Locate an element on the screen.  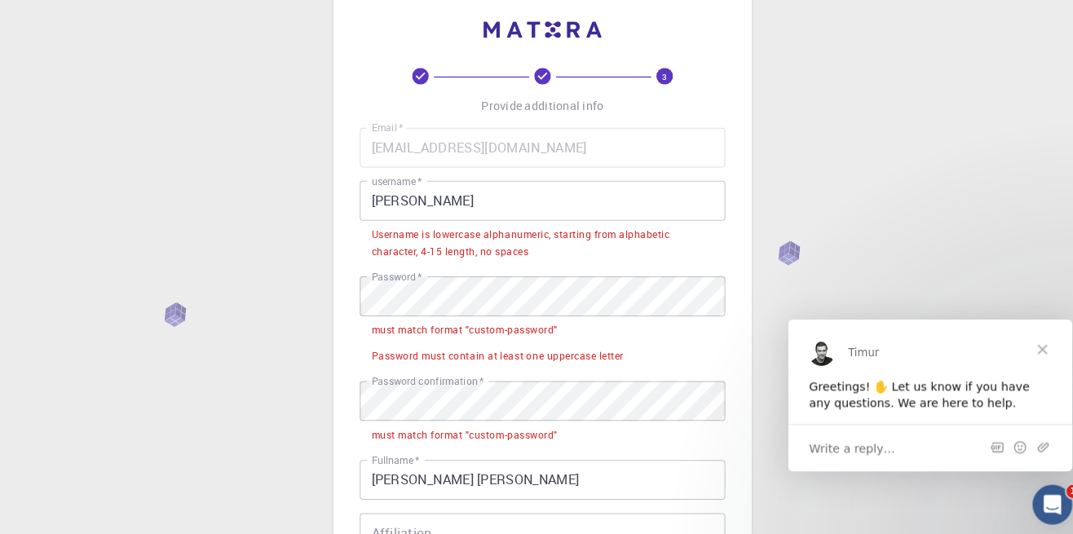
span: 1 is located at coordinates (1057, 485).